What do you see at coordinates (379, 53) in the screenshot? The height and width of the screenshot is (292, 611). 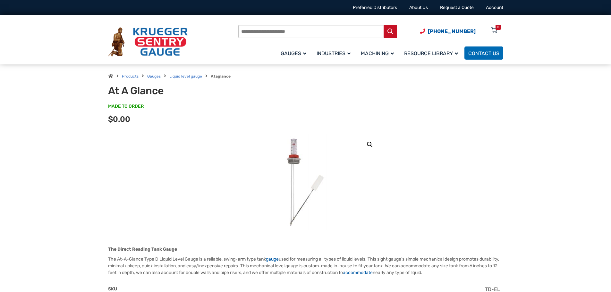 I see `a: Machining` at bounding box center [379, 53].